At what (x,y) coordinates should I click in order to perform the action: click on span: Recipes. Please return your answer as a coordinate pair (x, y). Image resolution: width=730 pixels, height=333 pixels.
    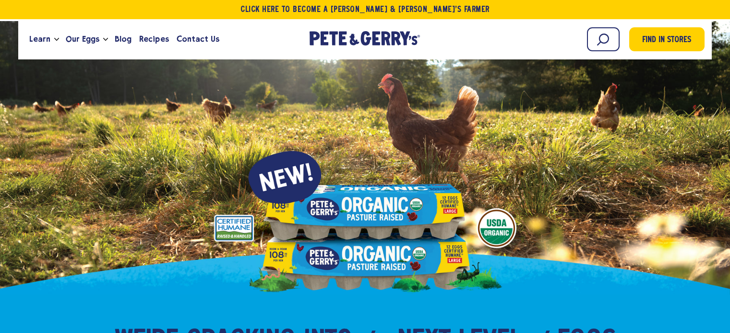
    Looking at the image, I should click on (154, 39).